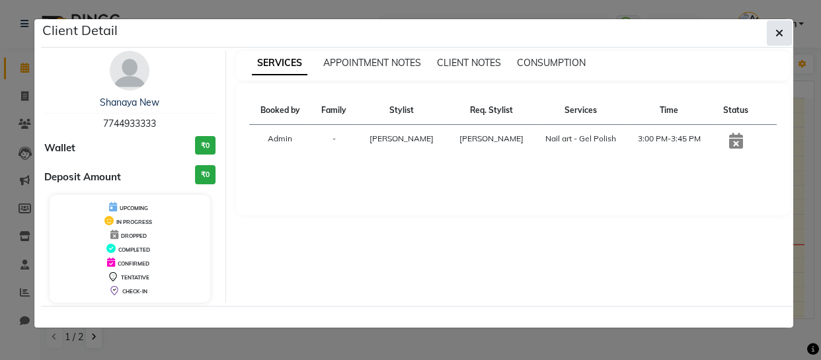 The height and width of the screenshot is (360, 821). What do you see at coordinates (280, 110) in the screenshot?
I see `th: Booked by` at bounding box center [280, 110].